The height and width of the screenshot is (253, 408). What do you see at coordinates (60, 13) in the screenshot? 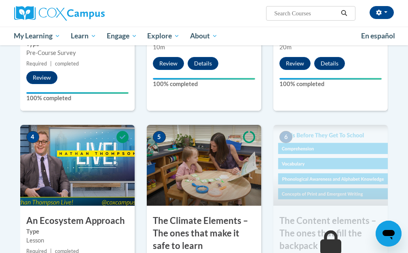
I see `img: Cox Campus` at bounding box center [60, 13].